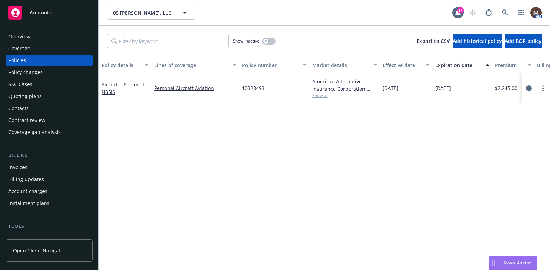 This screenshot has height=270, width=550. Describe the element at coordinates (513, 263) in the screenshot. I see `button: Nova Assist` at that location.